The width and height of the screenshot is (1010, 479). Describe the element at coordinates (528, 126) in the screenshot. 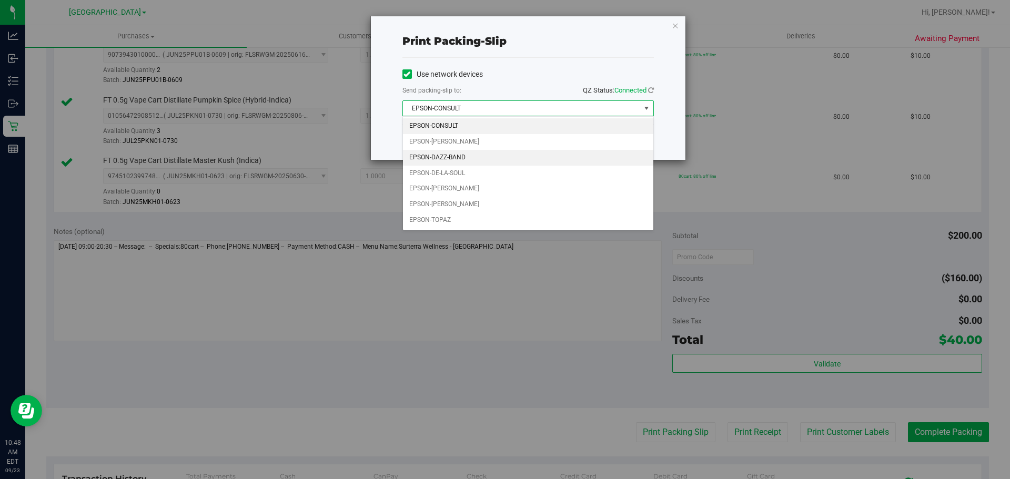

I see `li: EPSON-CONSULT` at that location.